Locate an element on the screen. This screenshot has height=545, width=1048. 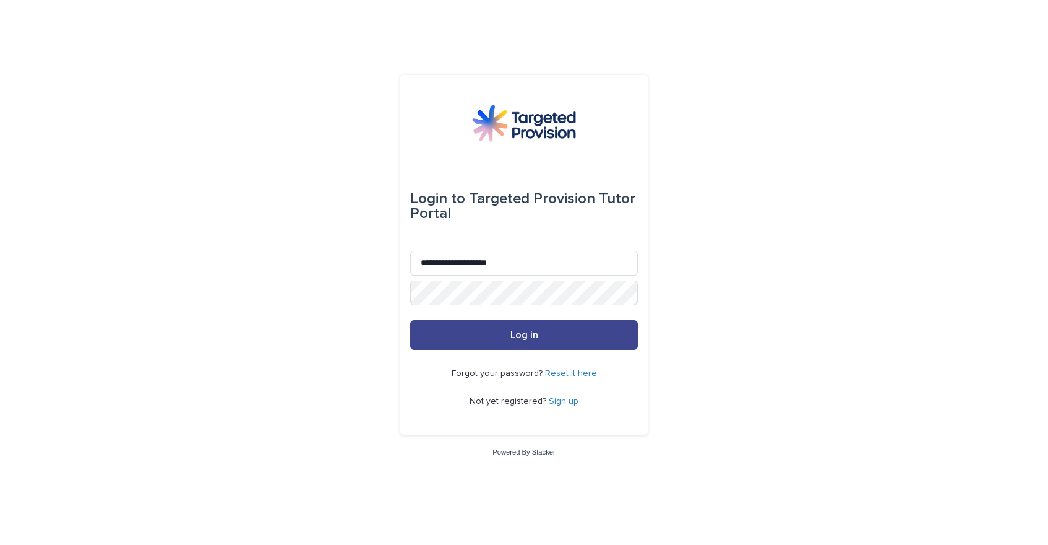
div: Targeted Provision Tutor Portal is located at coordinates (524, 206).